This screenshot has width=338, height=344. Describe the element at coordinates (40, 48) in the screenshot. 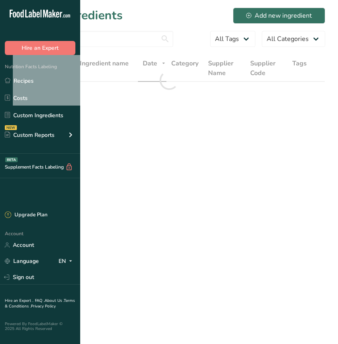

I see `button: Hire an Expert` at that location.